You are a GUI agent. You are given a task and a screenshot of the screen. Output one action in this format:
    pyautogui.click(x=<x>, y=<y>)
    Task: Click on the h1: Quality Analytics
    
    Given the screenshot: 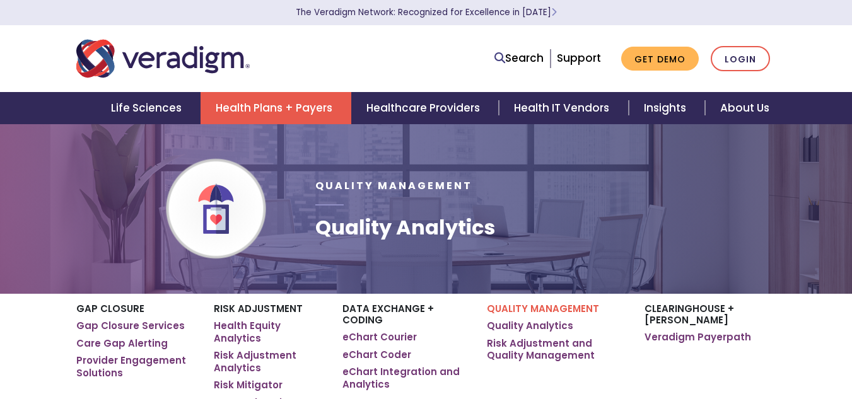 What is the action you would take?
    pyautogui.click(x=405, y=228)
    